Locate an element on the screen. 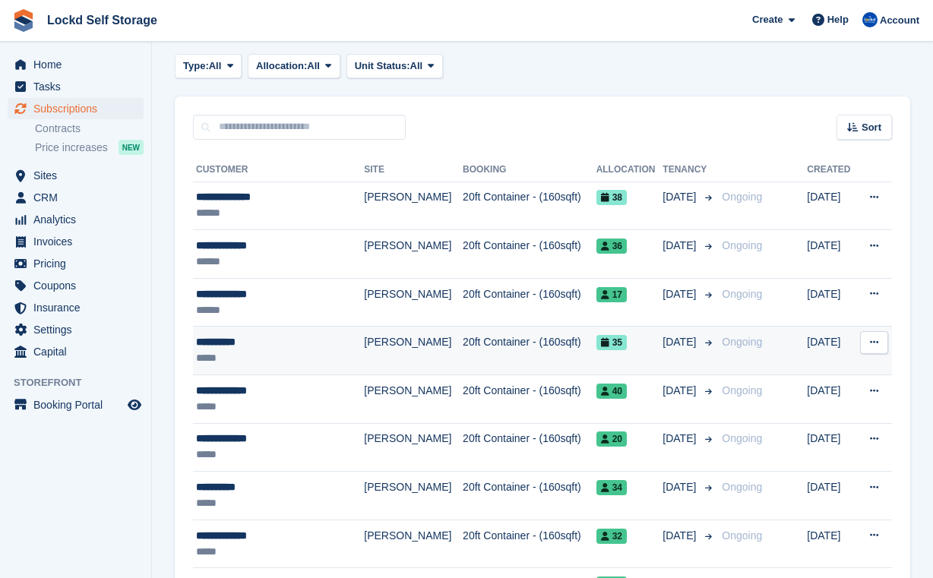 The image size is (933, 578). span: Unit Status: is located at coordinates (382, 66).